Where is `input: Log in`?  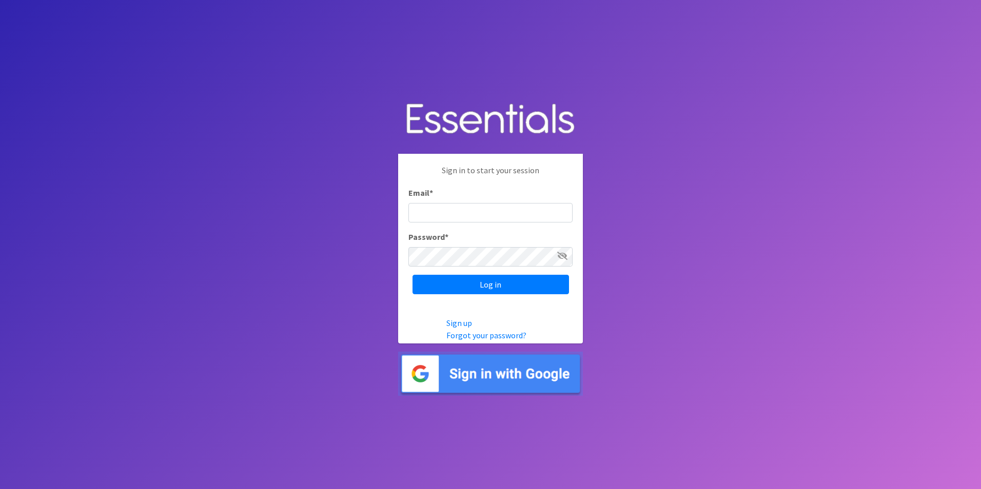 input: Log in is located at coordinates (490, 285).